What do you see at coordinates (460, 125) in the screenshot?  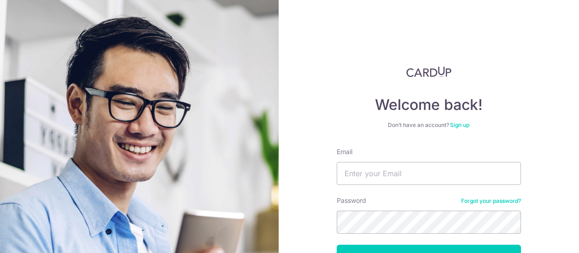 I see `a: Sign up` at bounding box center [460, 125].